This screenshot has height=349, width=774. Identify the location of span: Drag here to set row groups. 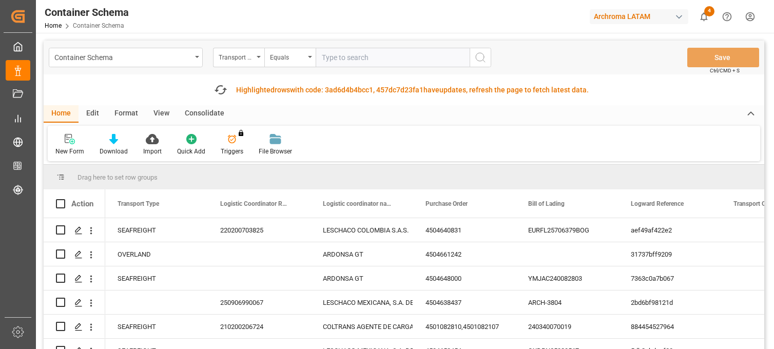
(118, 177).